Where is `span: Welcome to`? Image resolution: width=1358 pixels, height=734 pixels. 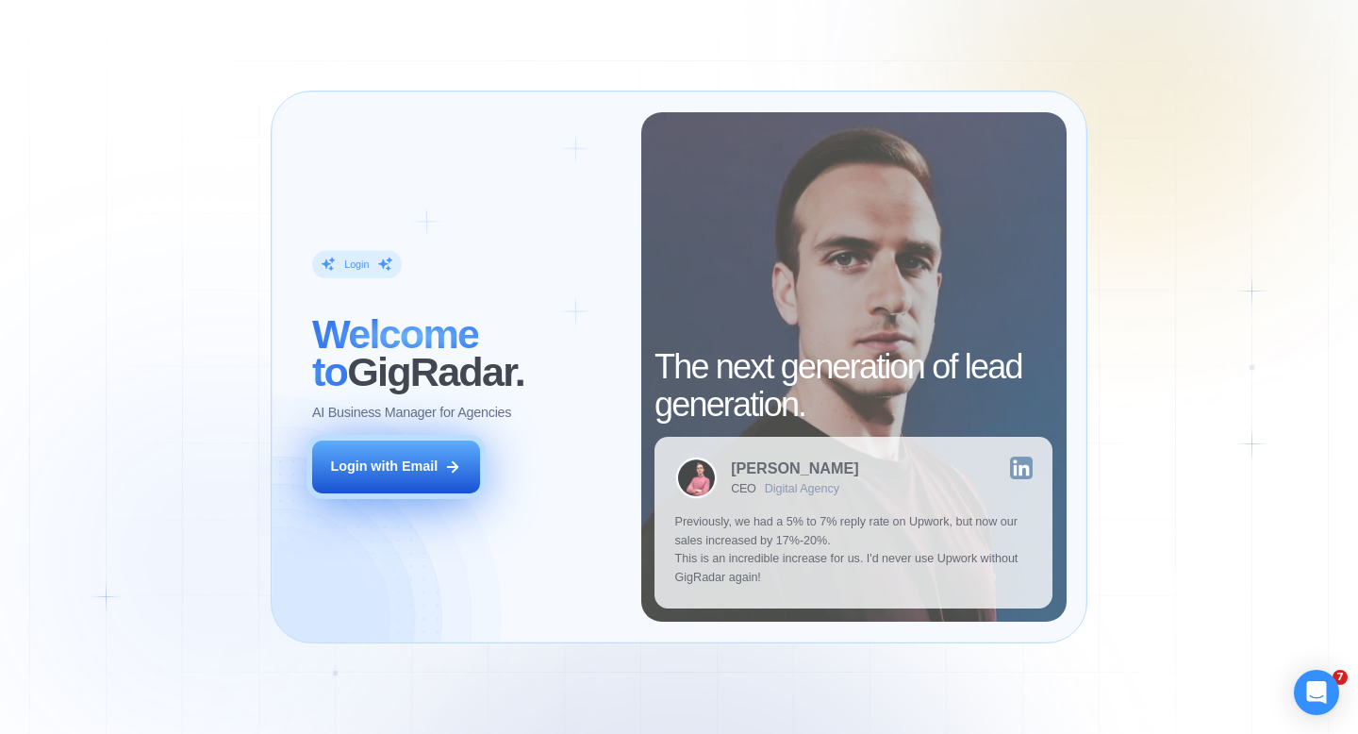
span: Welcome to is located at coordinates (395, 353).